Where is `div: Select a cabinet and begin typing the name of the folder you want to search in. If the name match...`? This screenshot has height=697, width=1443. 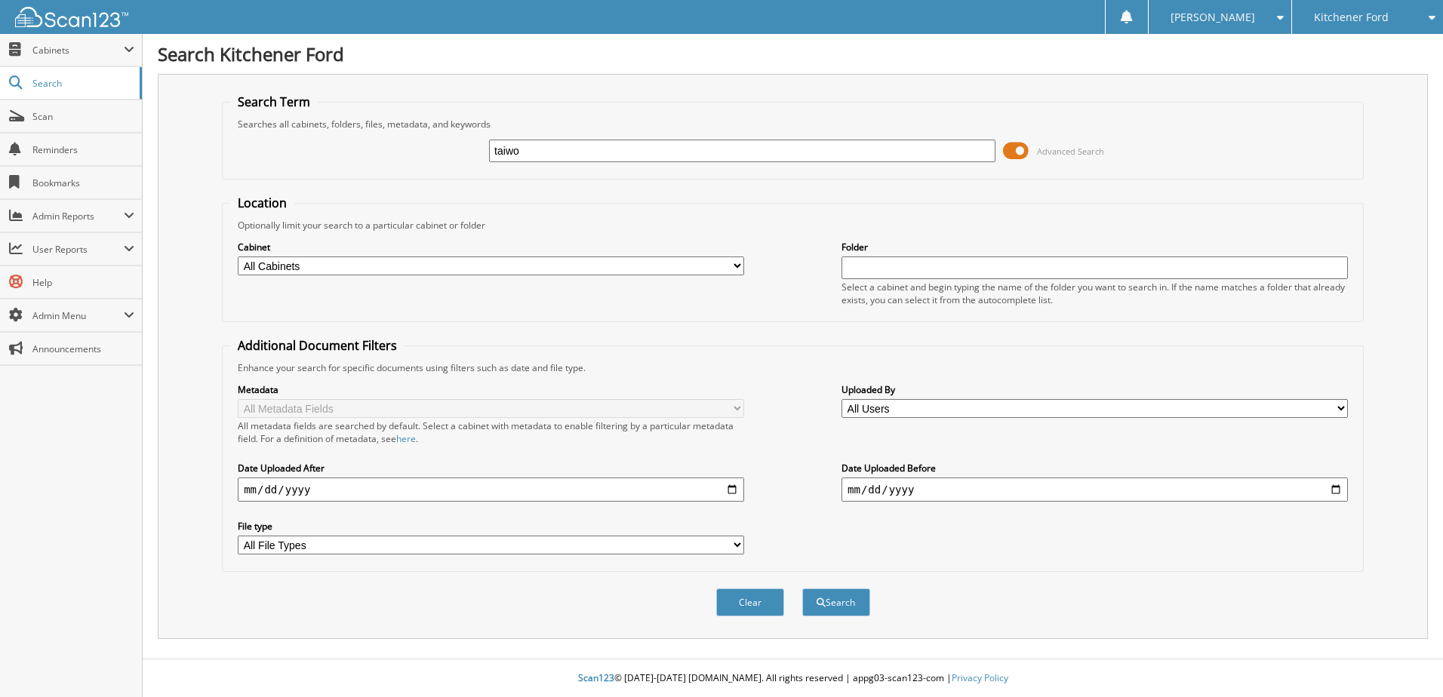 div: Select a cabinet and begin typing the name of the folder you want to search in. If the name match... is located at coordinates (1094, 294).